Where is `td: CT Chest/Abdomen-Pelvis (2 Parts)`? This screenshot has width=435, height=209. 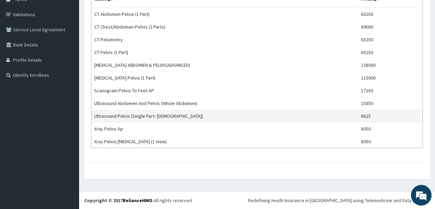
td: CT Chest/Abdomen-Pelvis (2 Parts) is located at coordinates (225, 27).